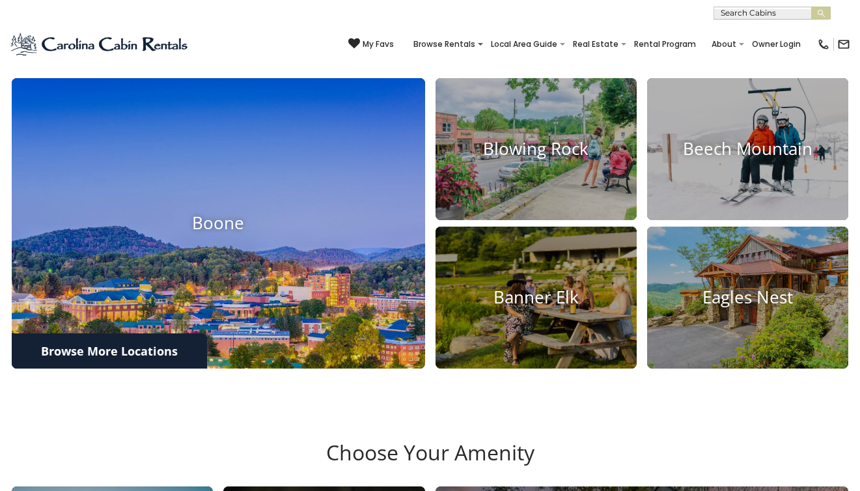  Describe the element at coordinates (748, 298) in the screenshot. I see `h4: Eagles Nest` at that location.